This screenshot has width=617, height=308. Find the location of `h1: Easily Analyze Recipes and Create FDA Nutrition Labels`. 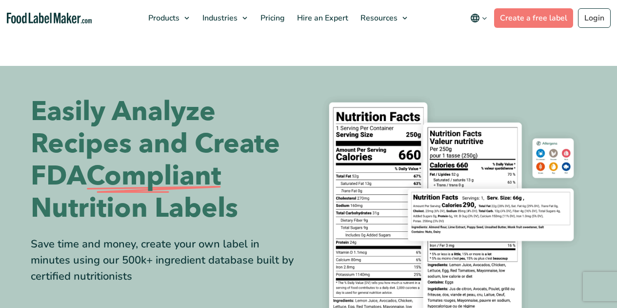

h1: Easily Analyze Recipes and Create FDA Nutrition Labels is located at coordinates (166, 160).